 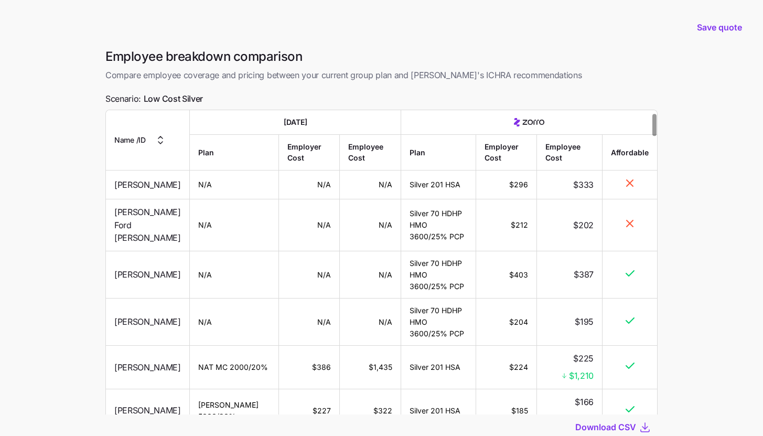 What do you see at coordinates (234, 367) in the screenshot?
I see `td: NAT MC 2000/20%` at bounding box center [234, 367].